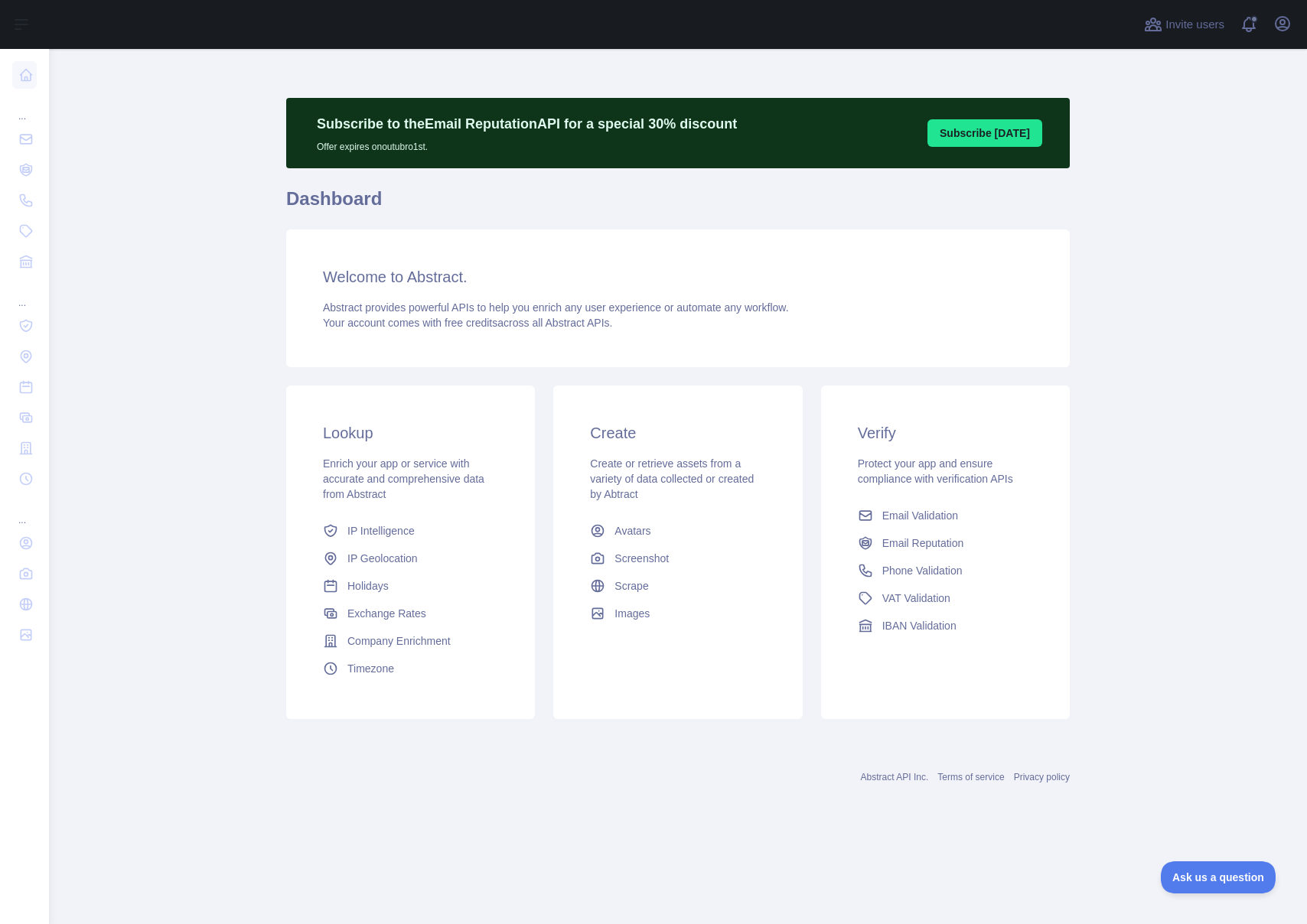  Describe the element at coordinates (410, 433) in the screenshot. I see `h3: Lookup` at that location.